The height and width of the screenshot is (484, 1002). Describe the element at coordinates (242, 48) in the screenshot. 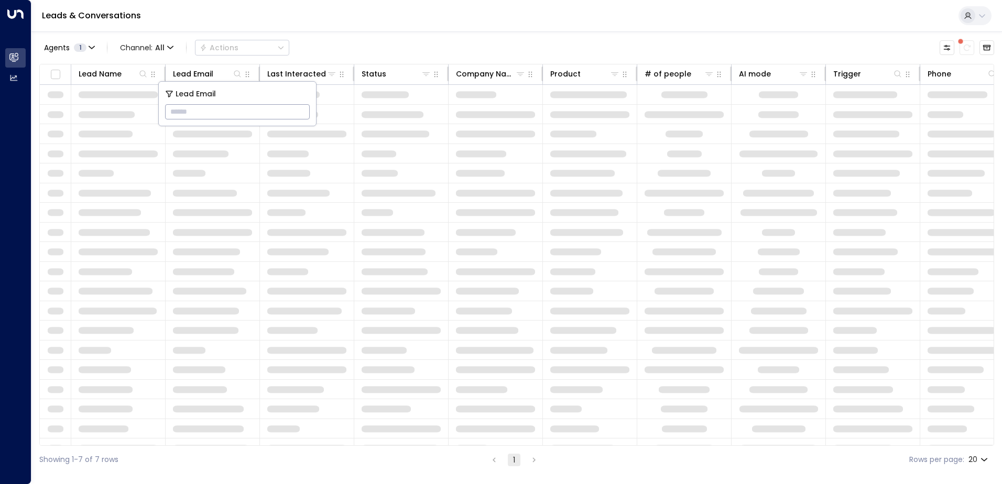

I see `div: Button group with a nested menu` at that location.